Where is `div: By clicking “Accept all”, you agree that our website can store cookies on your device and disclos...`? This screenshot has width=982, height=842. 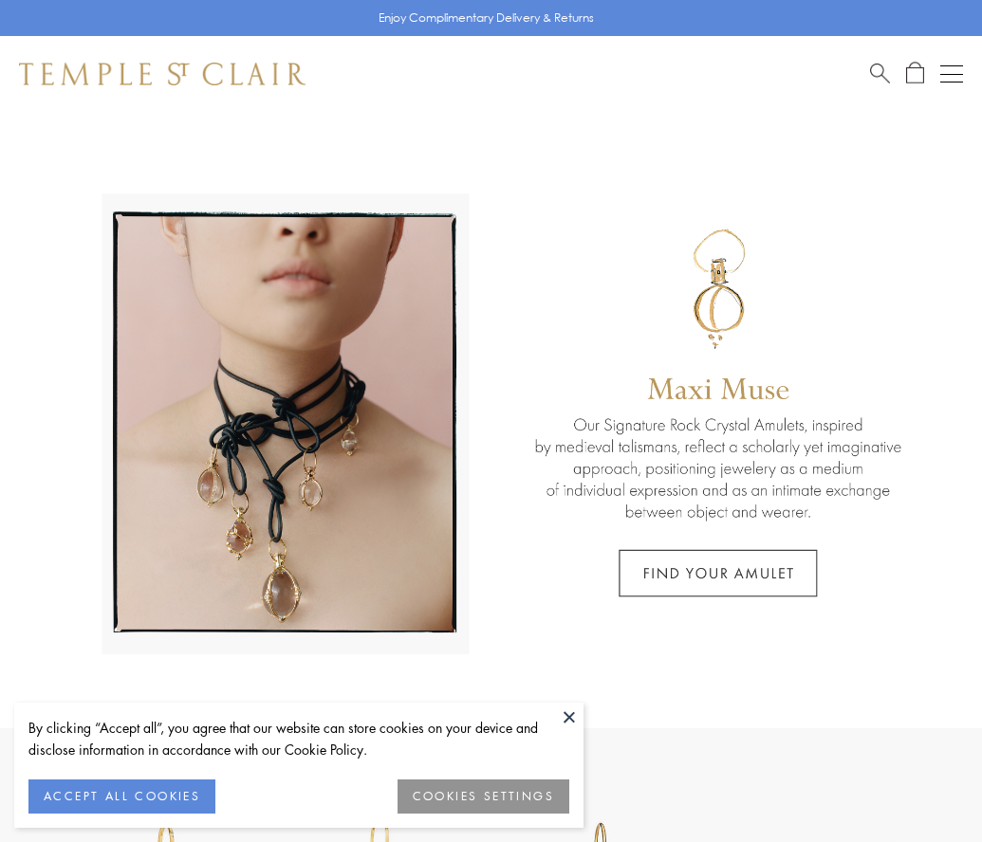
div: By clicking “Accept all”, you agree that our website can store cookies on your device and disclos... is located at coordinates (299, 739).